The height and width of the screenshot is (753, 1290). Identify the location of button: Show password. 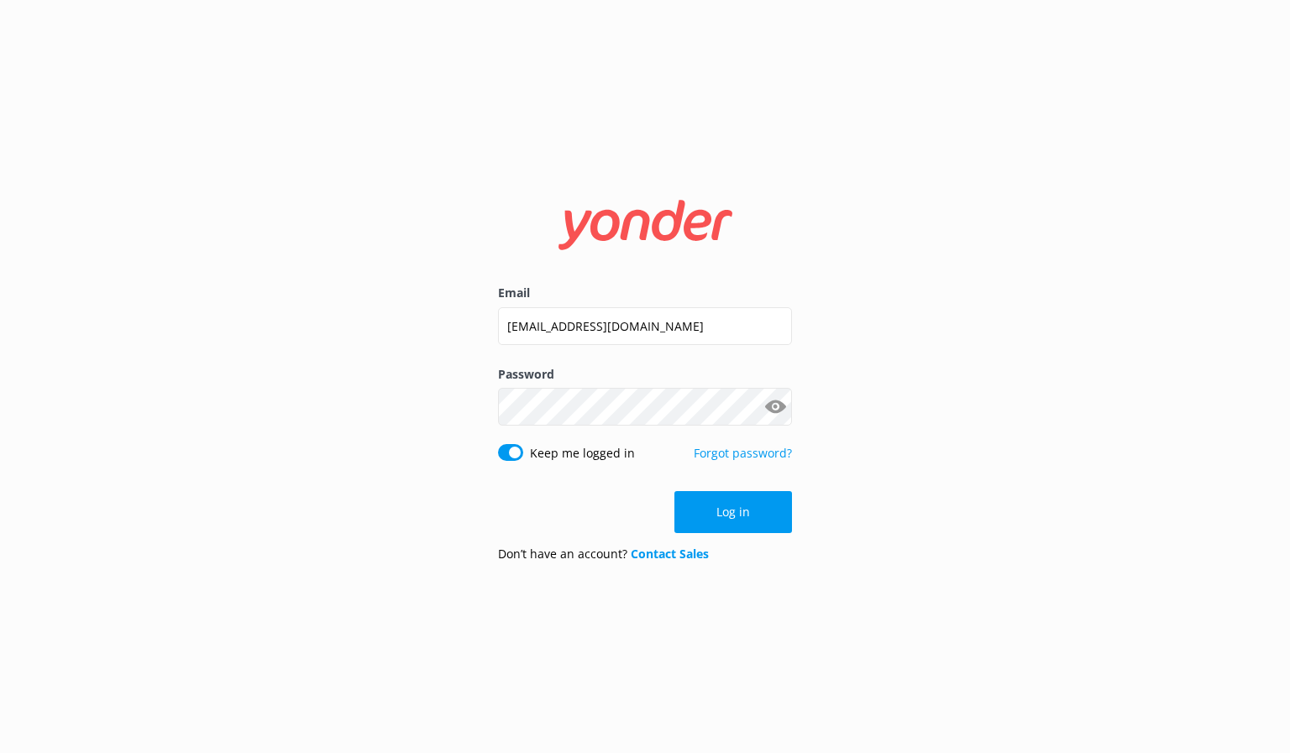
(775, 407).